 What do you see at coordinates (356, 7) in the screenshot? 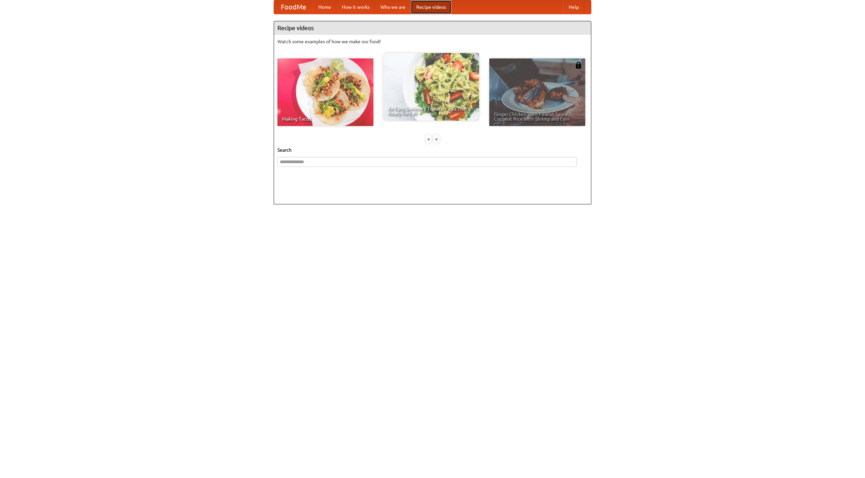
I see `a: How it works` at bounding box center [356, 7].